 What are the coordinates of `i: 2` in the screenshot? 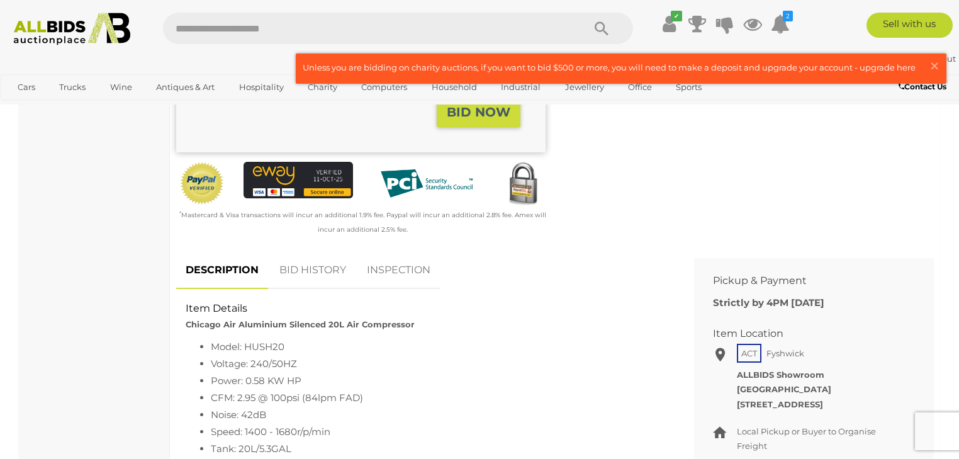 It's located at (788, 16).